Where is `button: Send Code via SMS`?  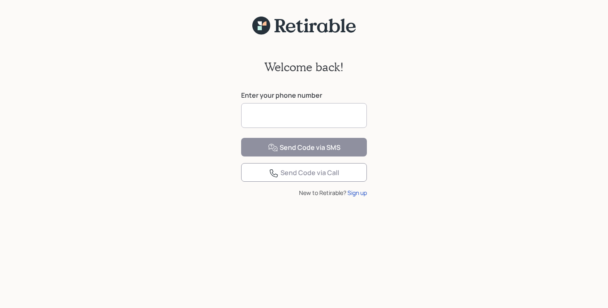 button: Send Code via SMS is located at coordinates (304, 147).